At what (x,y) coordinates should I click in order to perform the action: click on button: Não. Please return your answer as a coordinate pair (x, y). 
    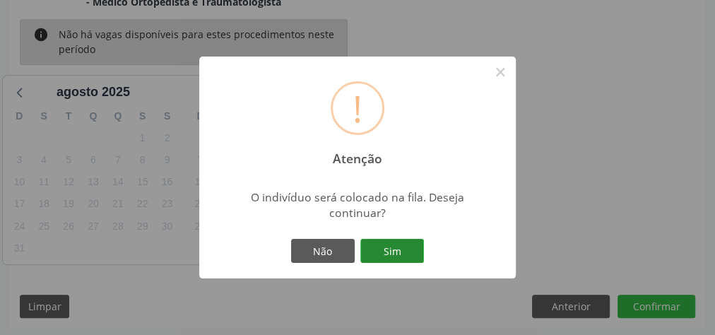
    Looking at the image, I should click on (323, 251).